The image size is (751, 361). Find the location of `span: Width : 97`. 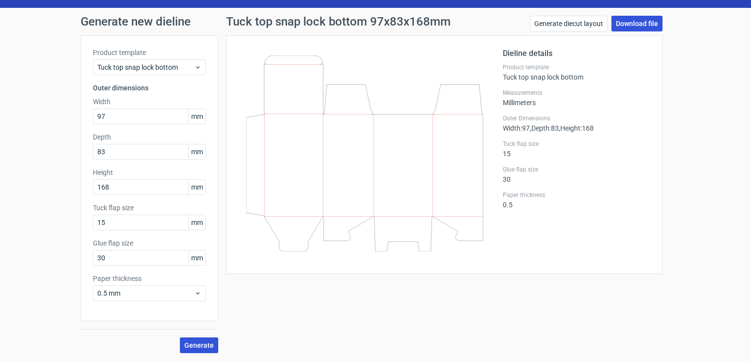

span: Width : 97 is located at coordinates (516, 128).